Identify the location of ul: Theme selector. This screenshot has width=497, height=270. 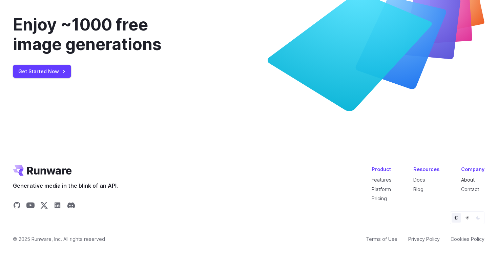
(468, 218).